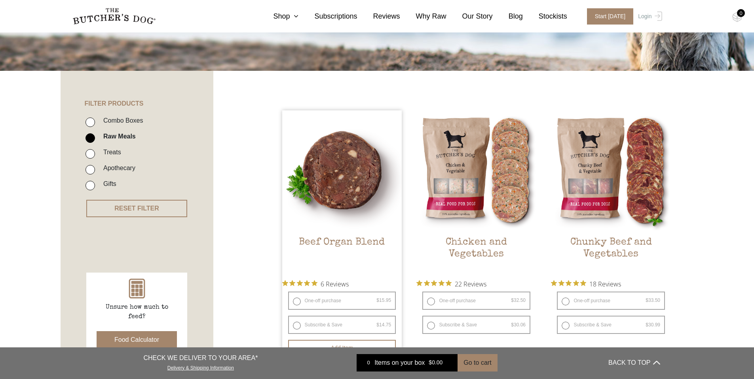 This screenshot has width=754, height=379. Describe the element at coordinates (634, 363) in the screenshot. I see `button: BACK TO TOP` at that location.